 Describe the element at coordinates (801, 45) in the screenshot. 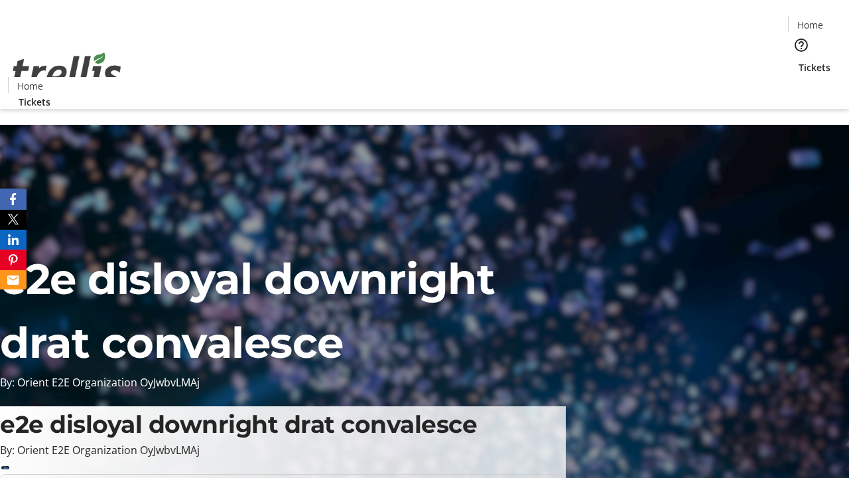

I see `button: Help` at that location.